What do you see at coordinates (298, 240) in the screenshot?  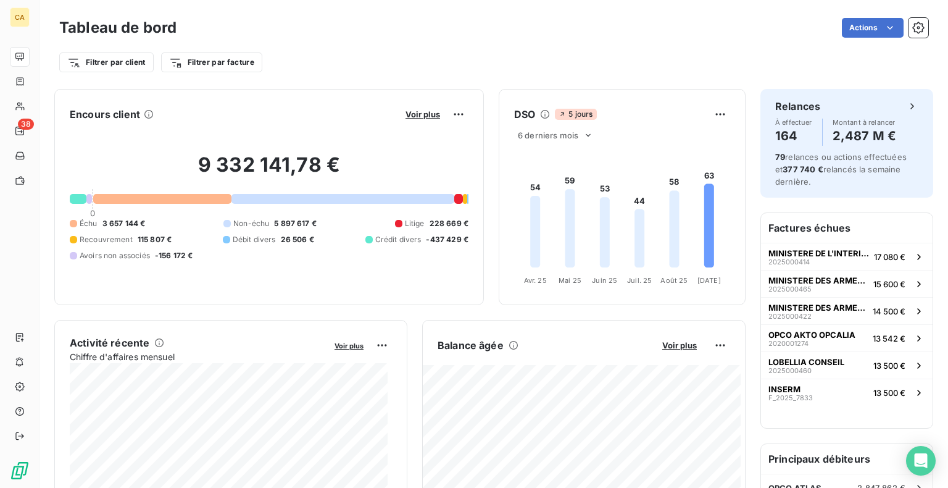 I see `span: 26 506 €` at bounding box center [298, 240].